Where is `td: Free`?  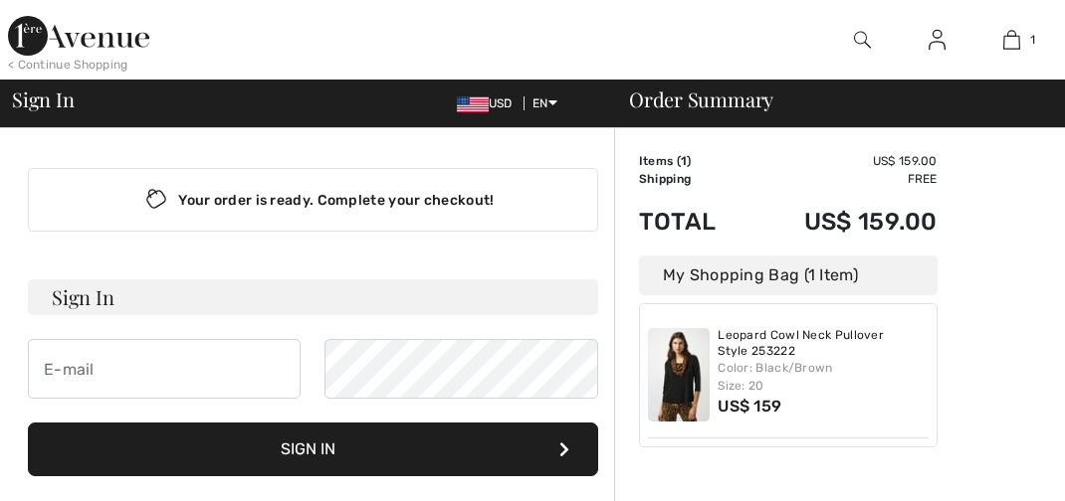
td: Free is located at coordinates (843, 179).